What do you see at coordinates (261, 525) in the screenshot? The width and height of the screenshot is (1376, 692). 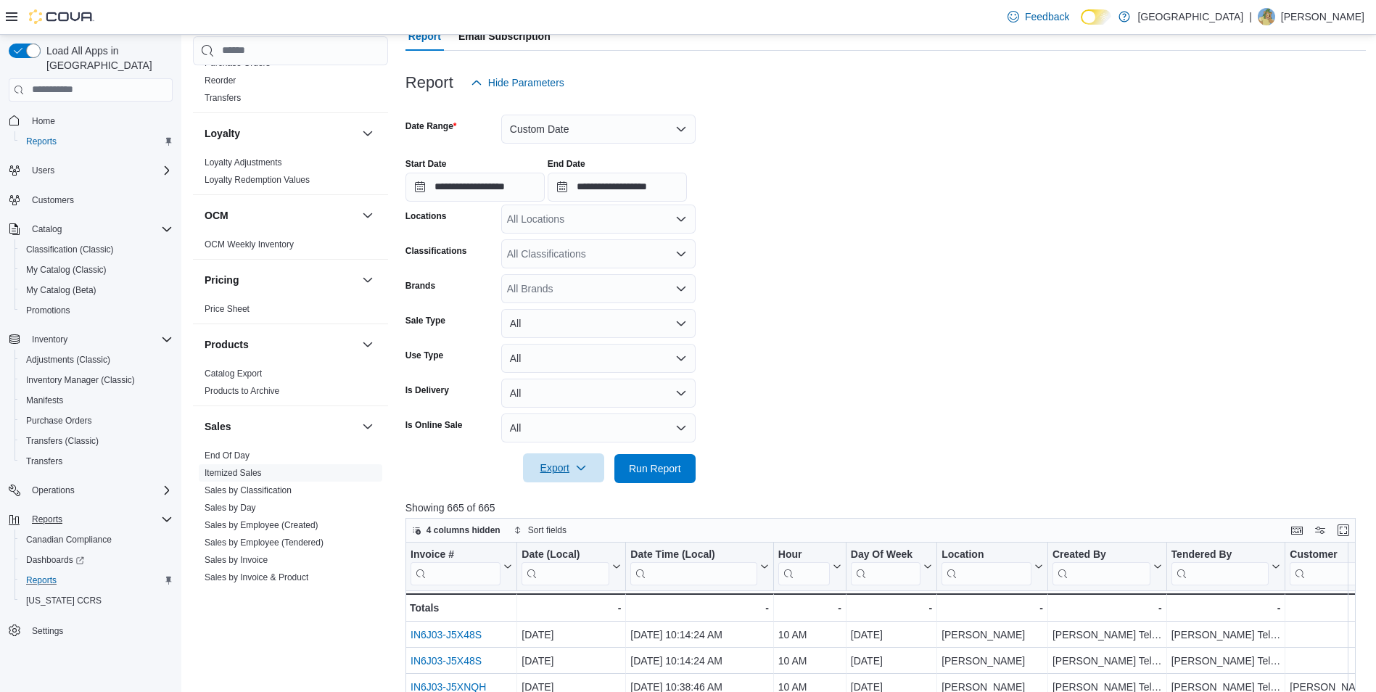 I see `span: Sales by Employee (Created)` at bounding box center [261, 525].